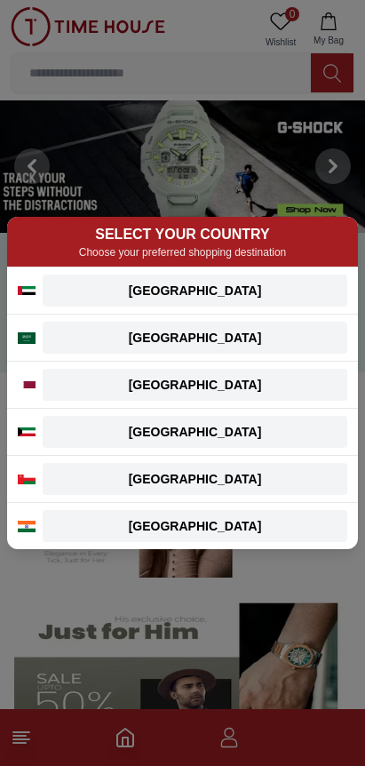  Describe the element at coordinates (27, 385) in the screenshot. I see `img: Qatar flag` at that location.